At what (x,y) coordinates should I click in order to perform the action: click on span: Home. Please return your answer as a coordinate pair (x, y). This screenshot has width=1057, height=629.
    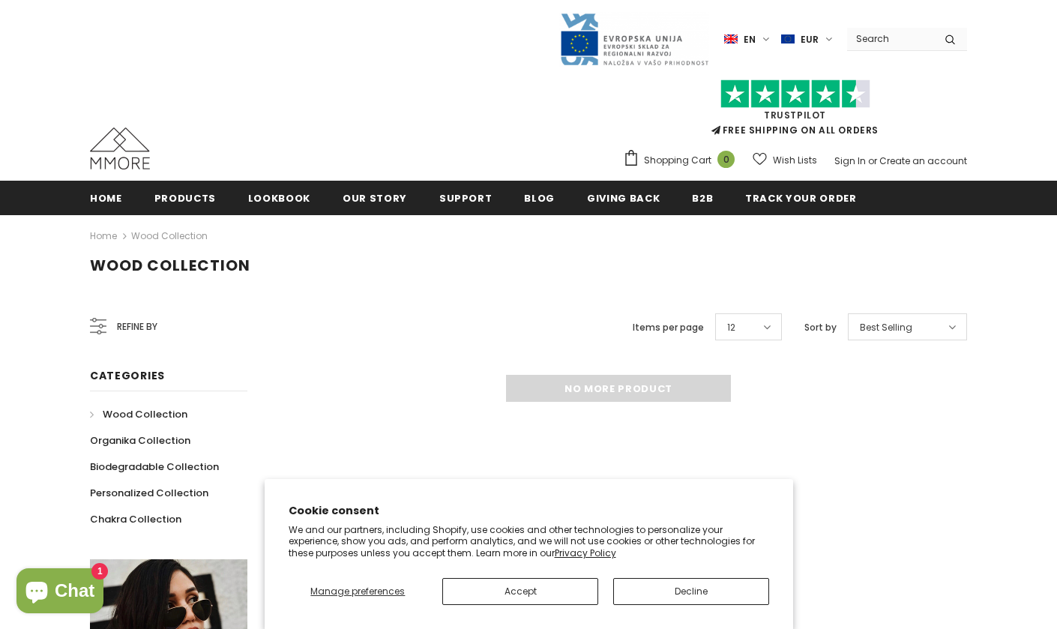
    Looking at the image, I should click on (106, 198).